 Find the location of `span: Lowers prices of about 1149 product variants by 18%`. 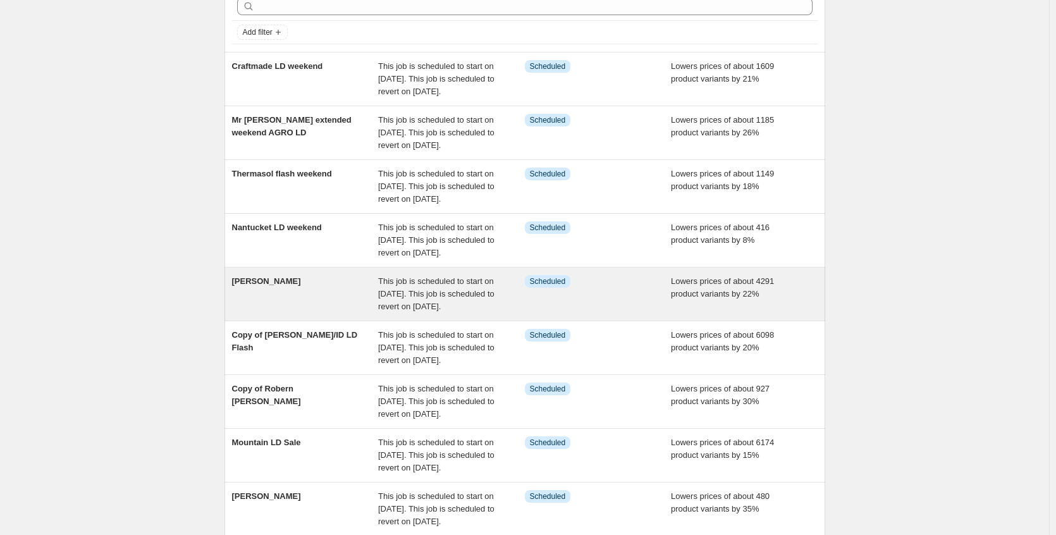

span: Lowers prices of about 1149 product variants by 18% is located at coordinates (722, 180).